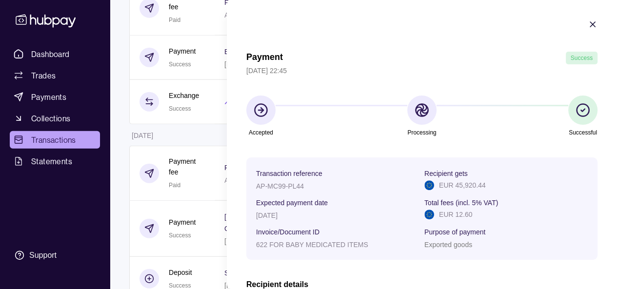 The height and width of the screenshot is (289, 617). What do you see at coordinates (446, 174) in the screenshot?
I see `p: Recipient gets` at bounding box center [446, 174].